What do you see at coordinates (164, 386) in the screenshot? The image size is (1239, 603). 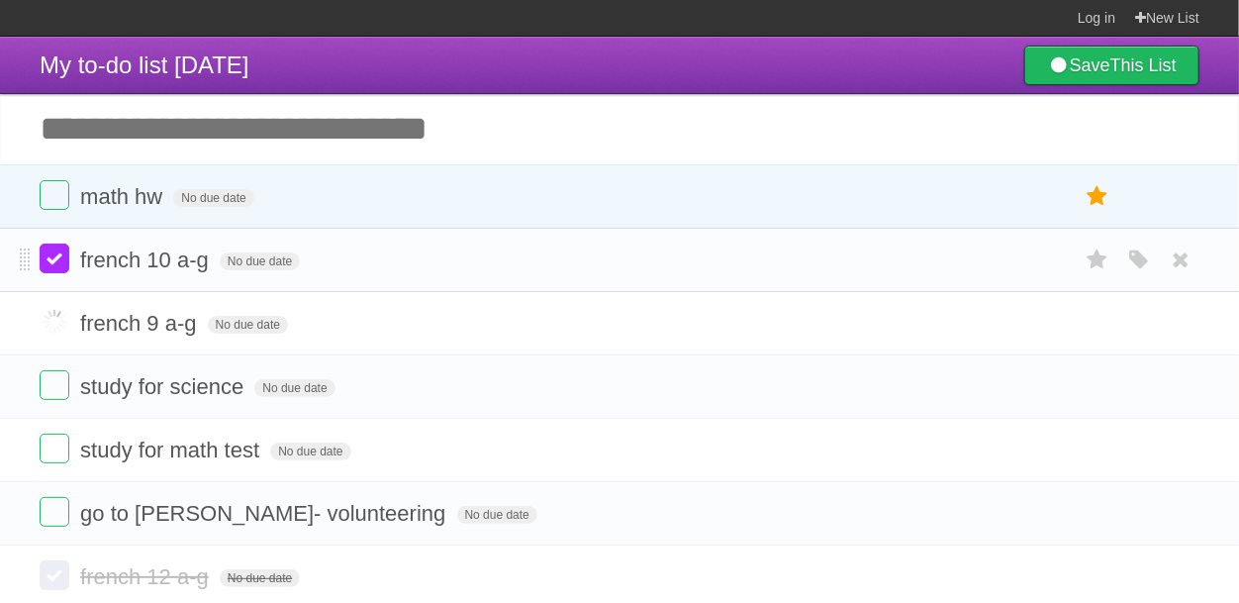 I see `span: study for science` at bounding box center [164, 386].